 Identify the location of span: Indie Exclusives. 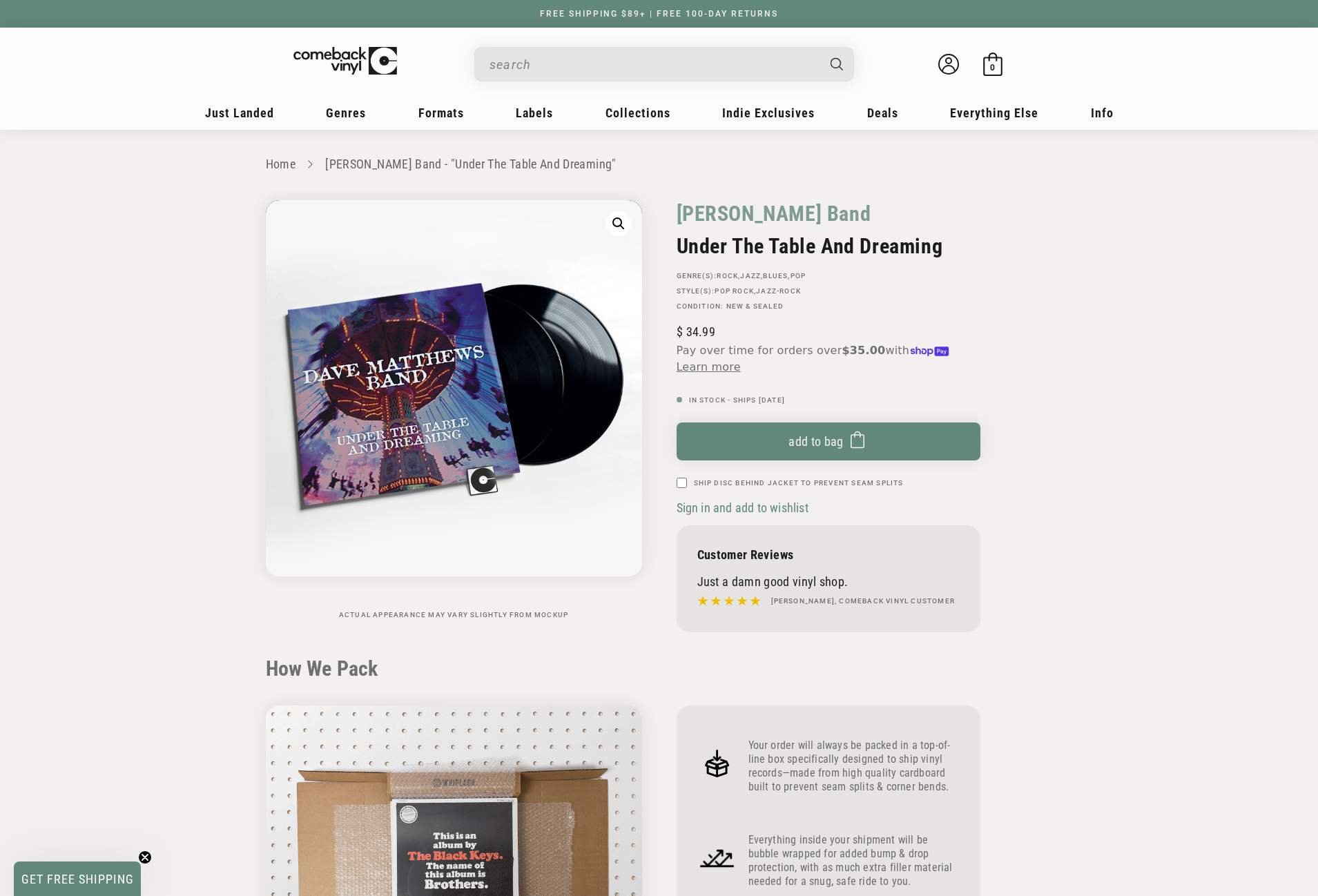
(769, 113).